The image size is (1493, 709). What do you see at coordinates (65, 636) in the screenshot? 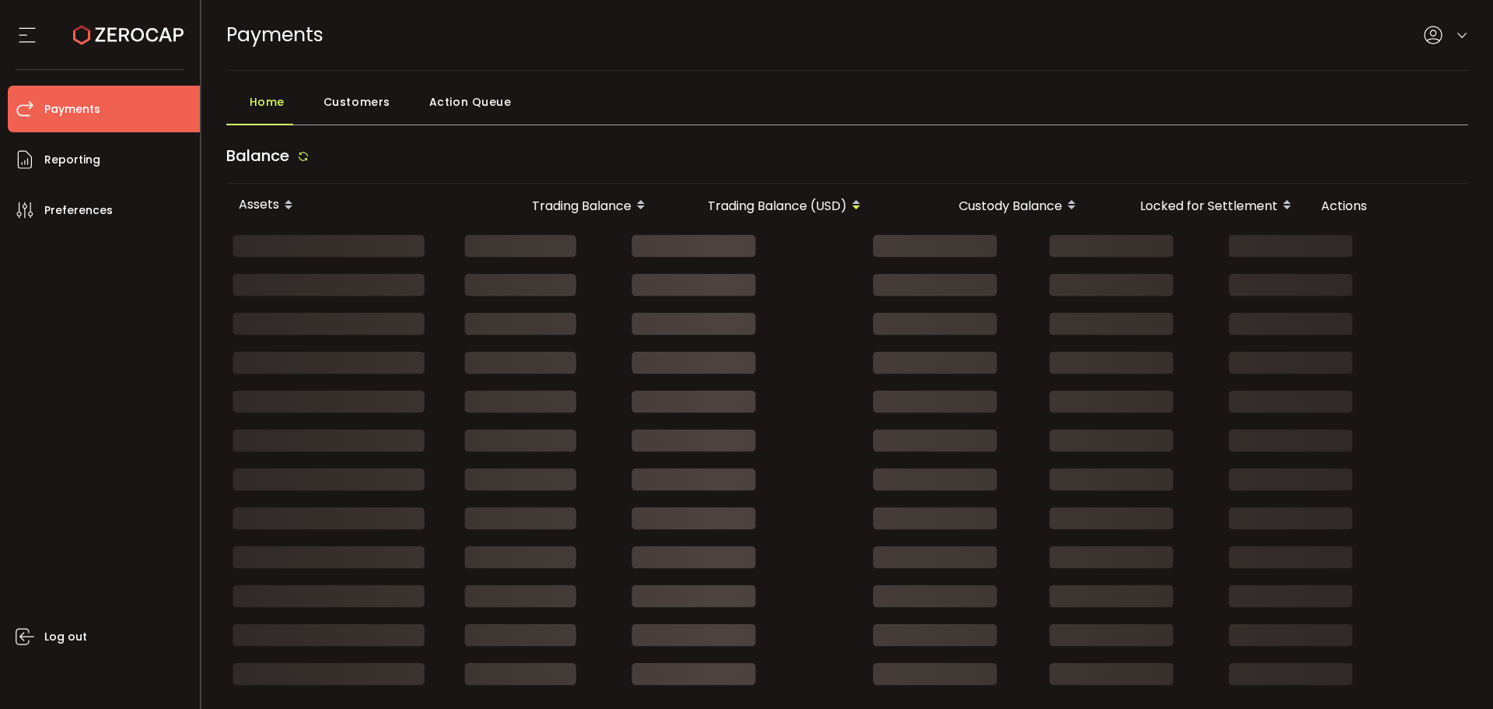
I see `span: Log out` at bounding box center [65, 636].